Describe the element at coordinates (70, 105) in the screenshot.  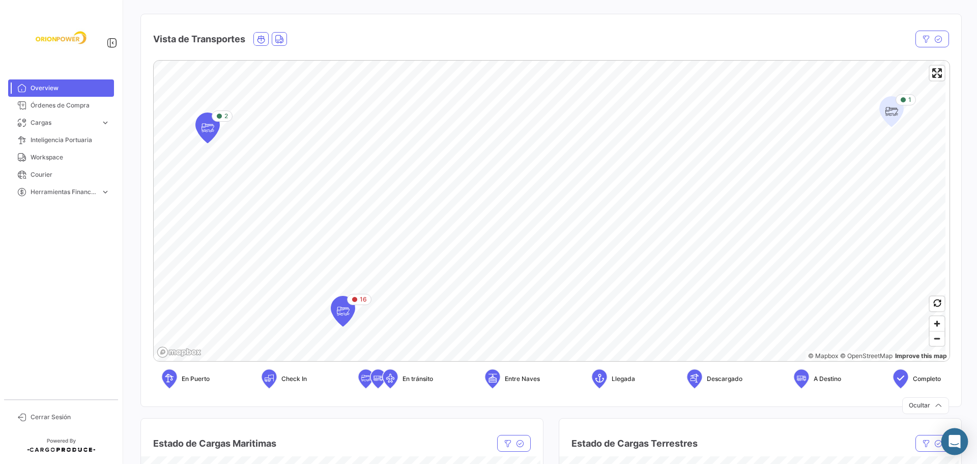
I see `span: Órdenes de Compra` at that location.